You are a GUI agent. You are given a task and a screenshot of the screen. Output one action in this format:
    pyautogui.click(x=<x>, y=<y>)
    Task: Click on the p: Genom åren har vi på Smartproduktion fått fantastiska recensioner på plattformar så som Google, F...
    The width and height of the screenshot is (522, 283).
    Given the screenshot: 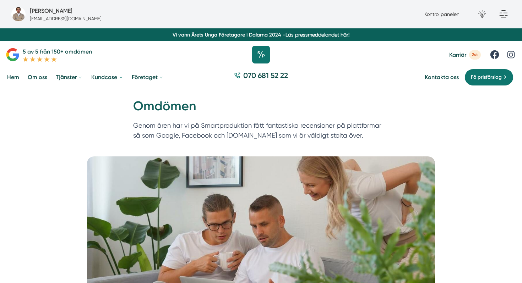 What is the action you would take?
    pyautogui.click(x=261, y=132)
    